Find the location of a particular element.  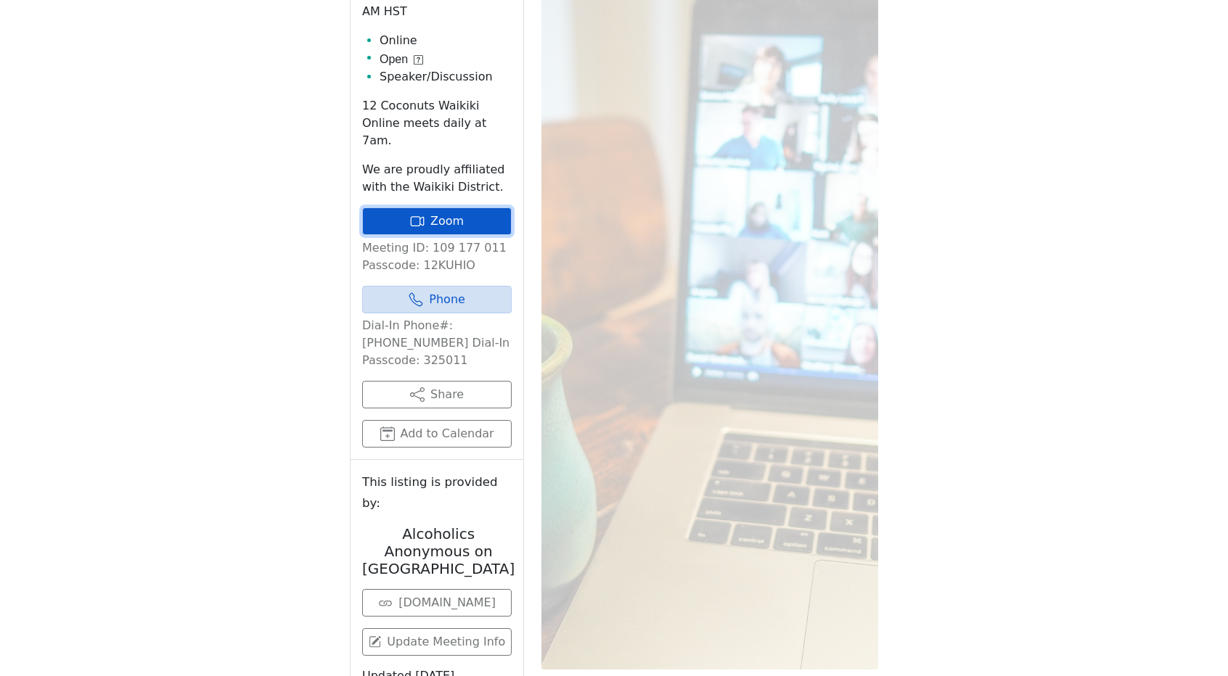

p: 12 Coconuts Waikiki Online meets daily at 7am. is located at coordinates (437, 123).